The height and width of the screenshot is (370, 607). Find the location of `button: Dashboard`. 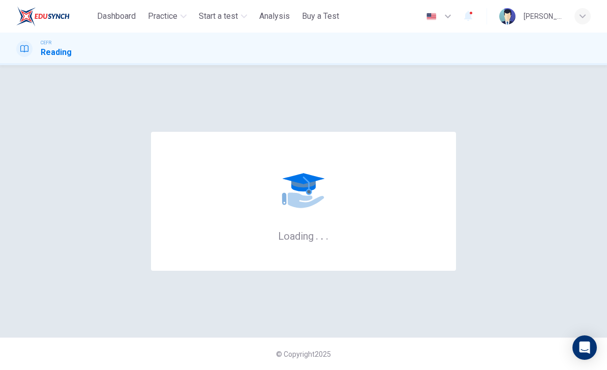

button: Dashboard is located at coordinates (117, 16).